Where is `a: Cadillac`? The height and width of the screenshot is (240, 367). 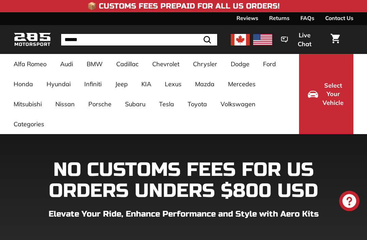 a: Cadillac is located at coordinates (127, 64).